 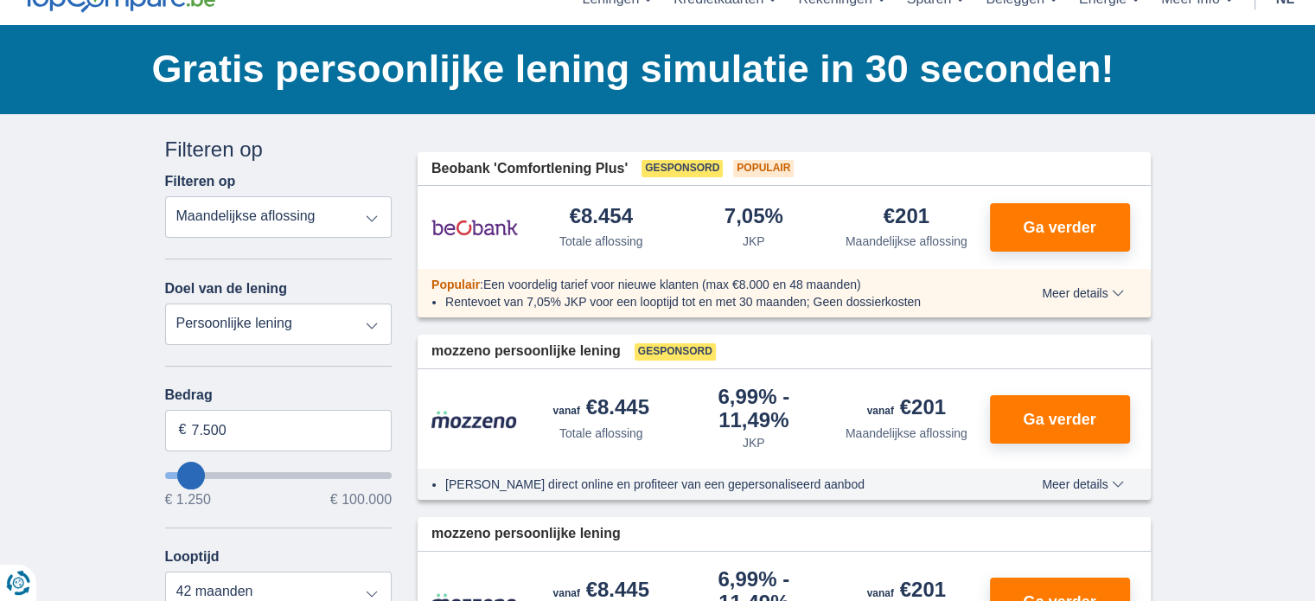 I want to click on span: Beobank 'Comfortlening Plus', so click(x=529, y=169).